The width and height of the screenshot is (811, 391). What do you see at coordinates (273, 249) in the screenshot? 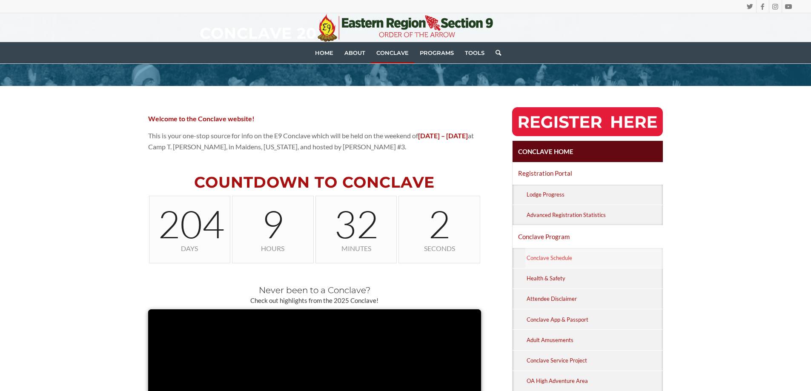
I see `span: Hours` at bounding box center [273, 249].